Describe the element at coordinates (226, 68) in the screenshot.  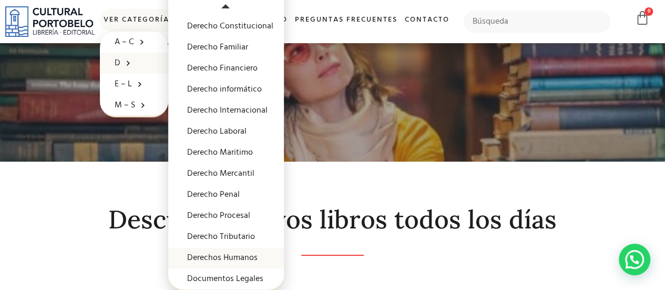
I see `a: Derecho Financiero` at that location.